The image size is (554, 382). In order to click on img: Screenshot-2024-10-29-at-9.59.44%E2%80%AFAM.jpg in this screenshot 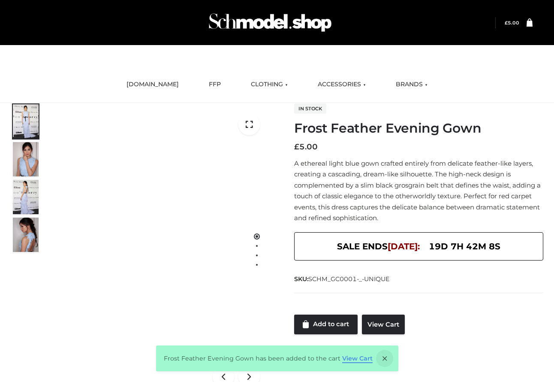, I will do `click(26, 159)`.